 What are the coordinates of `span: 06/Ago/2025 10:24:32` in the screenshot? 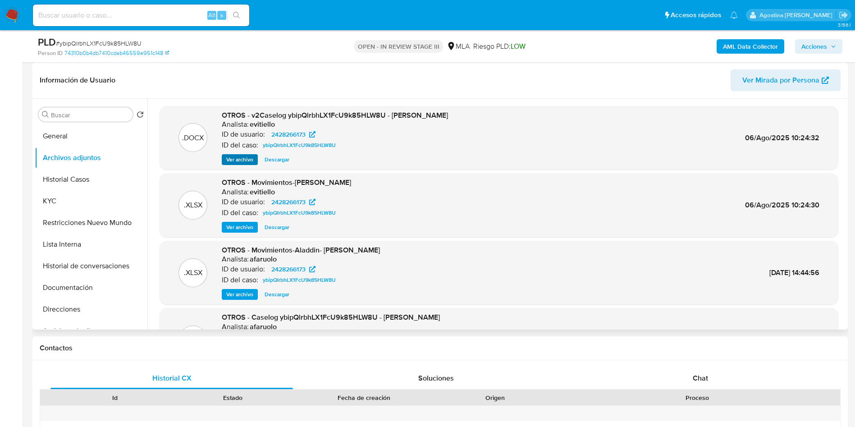 It's located at (782, 137).